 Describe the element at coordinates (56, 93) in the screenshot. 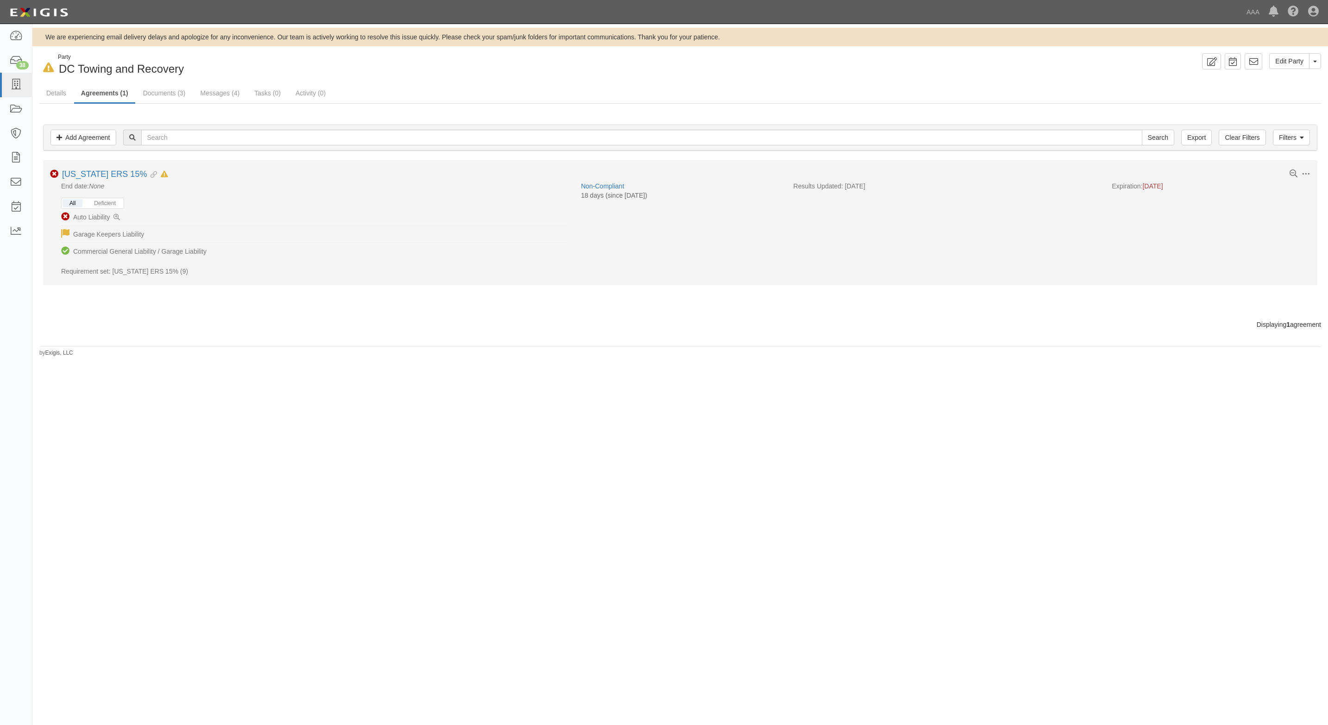

I see `a: Details` at that location.